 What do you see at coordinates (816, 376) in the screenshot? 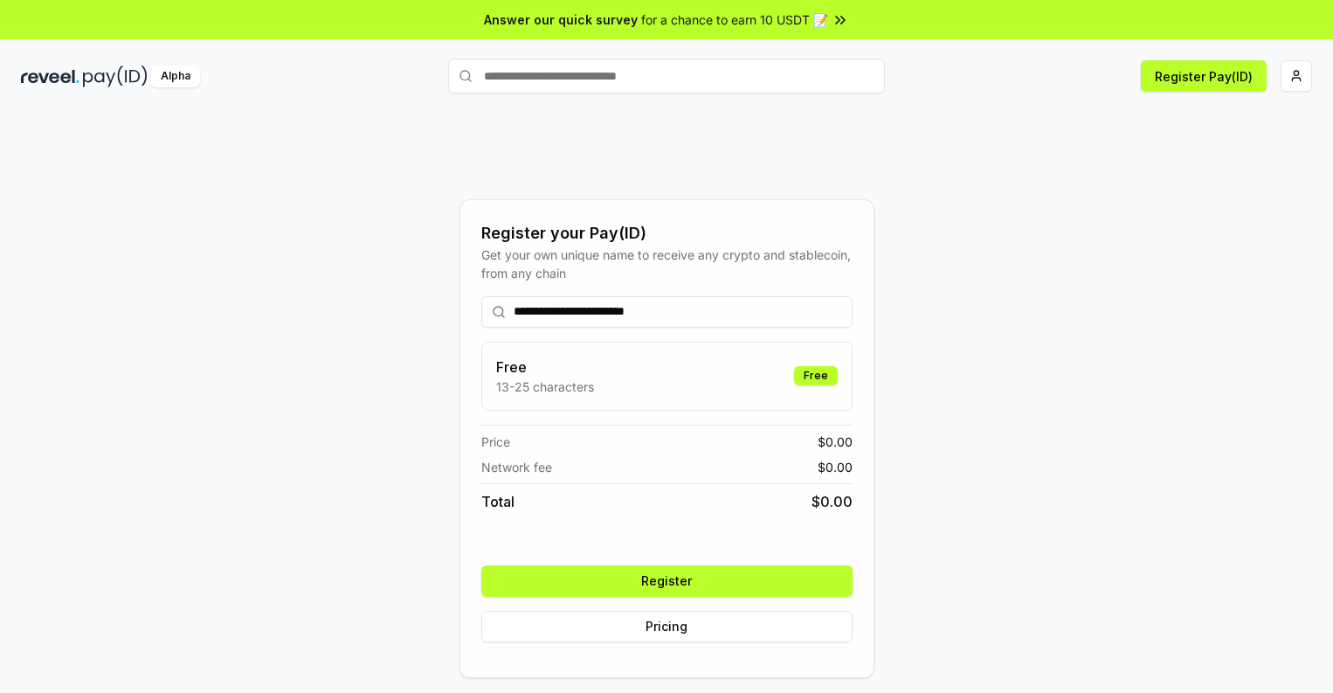
I see `div: Free` at bounding box center [816, 376].